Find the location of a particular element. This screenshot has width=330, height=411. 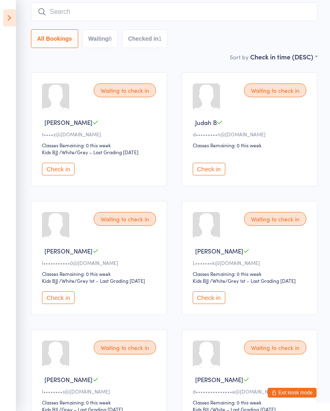

div: 1 is located at coordinates (160, 39).